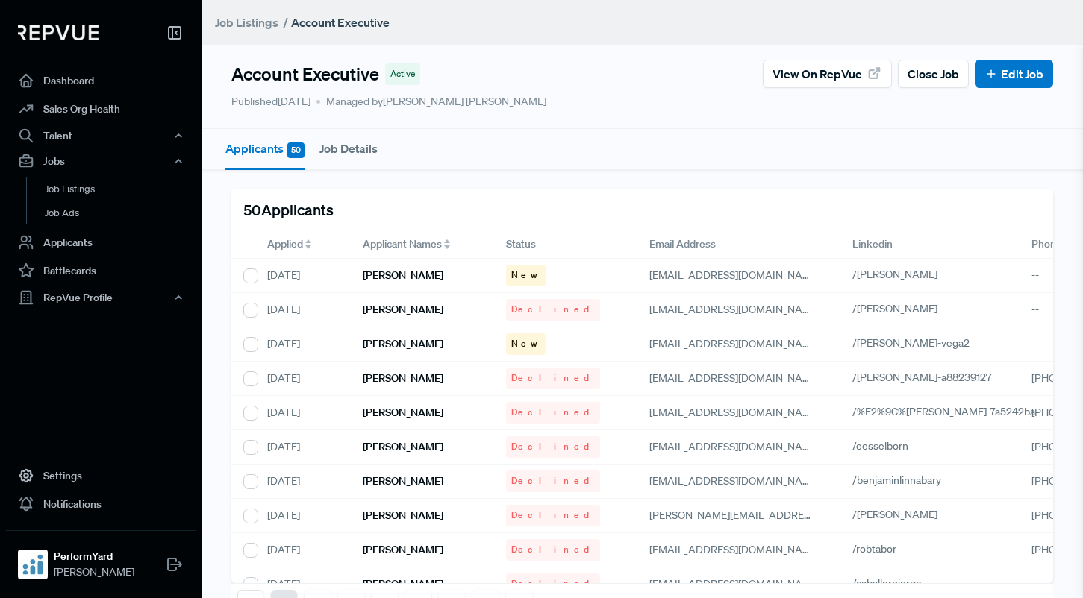 This screenshot has width=1083, height=598. I want to click on span: Linkedin, so click(872, 244).